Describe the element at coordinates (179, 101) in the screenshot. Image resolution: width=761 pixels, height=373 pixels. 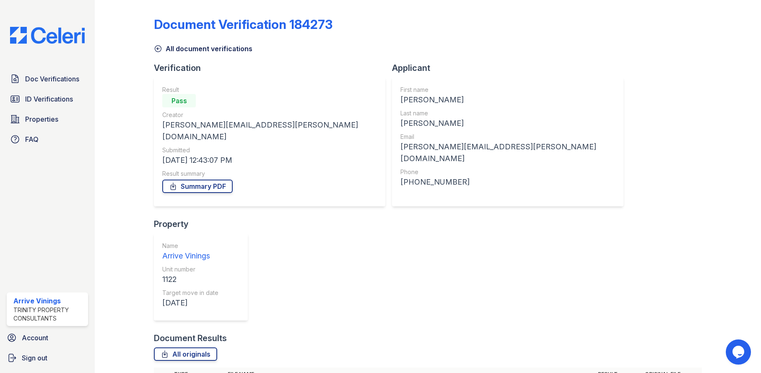
I see `div: Pass` at that location.